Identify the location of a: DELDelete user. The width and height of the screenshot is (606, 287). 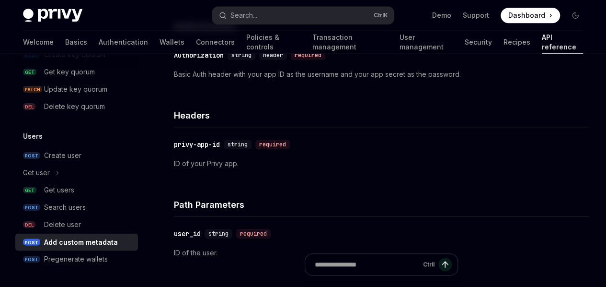
(77, 224).